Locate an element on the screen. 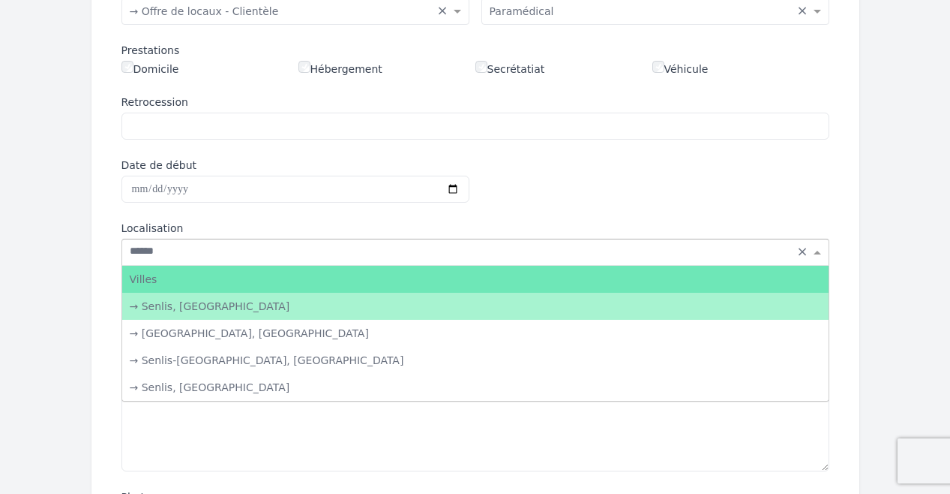  label: Véhicule is located at coordinates (680, 68).